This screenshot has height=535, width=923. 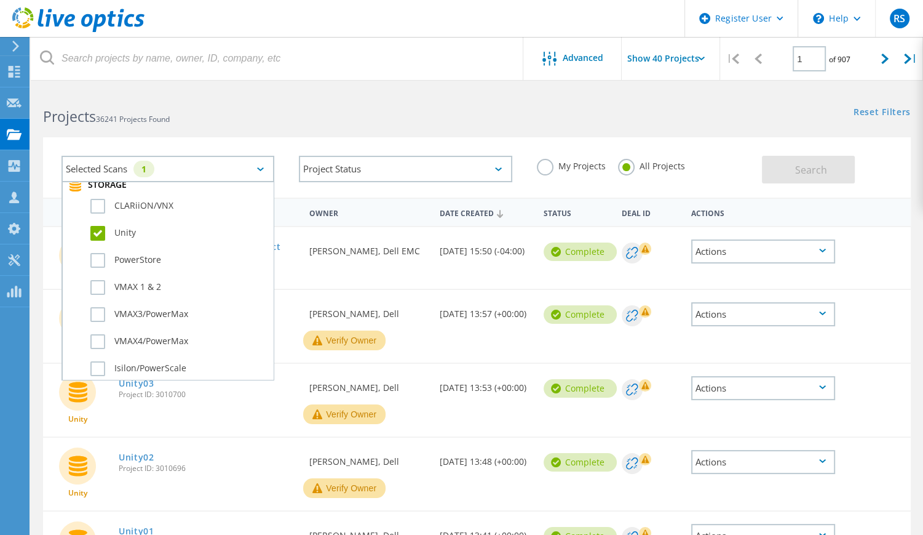 I want to click on label: All Projects, so click(x=651, y=164).